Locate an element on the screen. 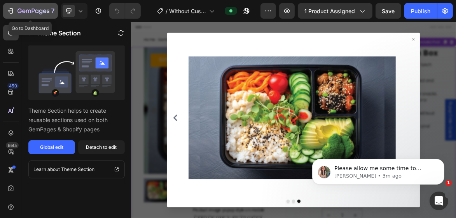 This screenshot has width=456, height=218. span: 1 is located at coordinates (448, 183).